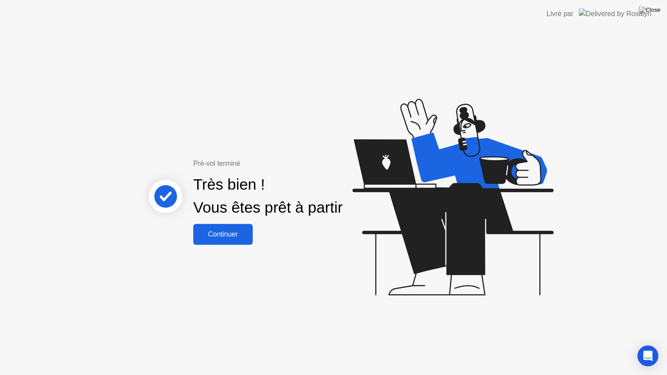 This screenshot has width=667, height=375. What do you see at coordinates (268, 196) in the screenshot?
I see `div: Très bien ! Vous êtes prêt à partir` at bounding box center [268, 196].